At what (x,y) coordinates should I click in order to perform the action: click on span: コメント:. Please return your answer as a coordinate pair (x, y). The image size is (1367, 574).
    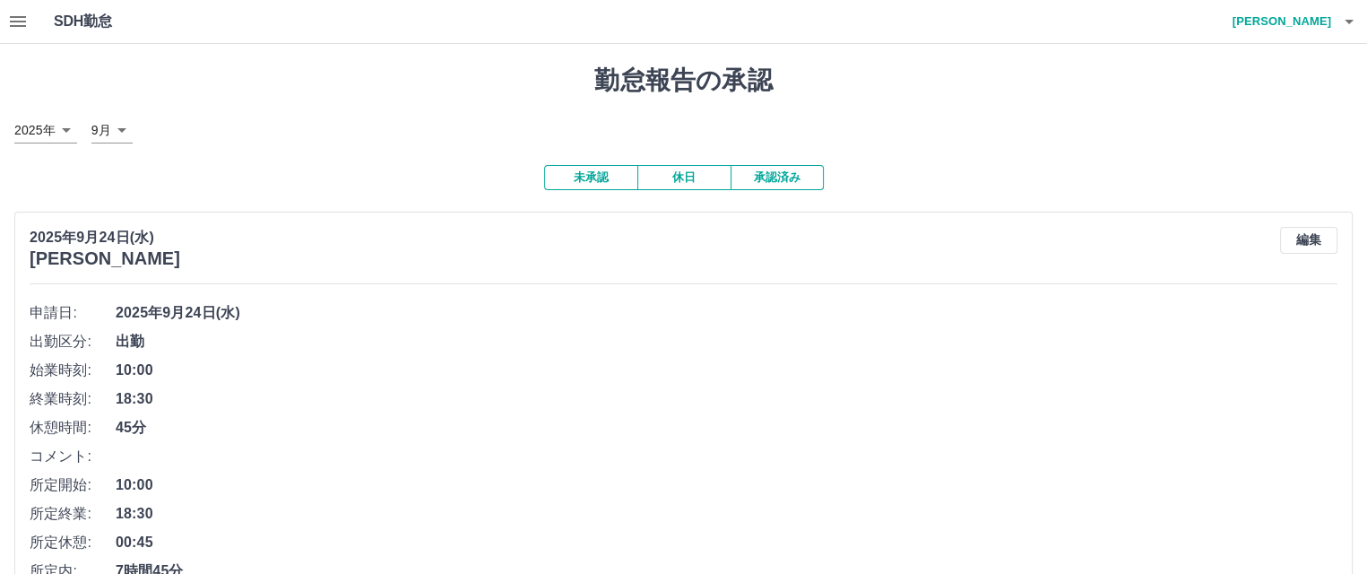
    Looking at the image, I should click on (73, 456).